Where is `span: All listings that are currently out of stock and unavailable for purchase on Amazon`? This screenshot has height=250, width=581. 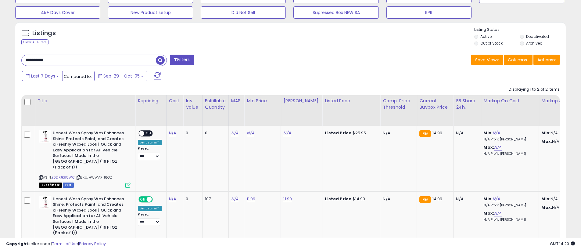 span: All listings that are currently out of stock and unavailable for purchase on Amazon is located at coordinates (50, 185).